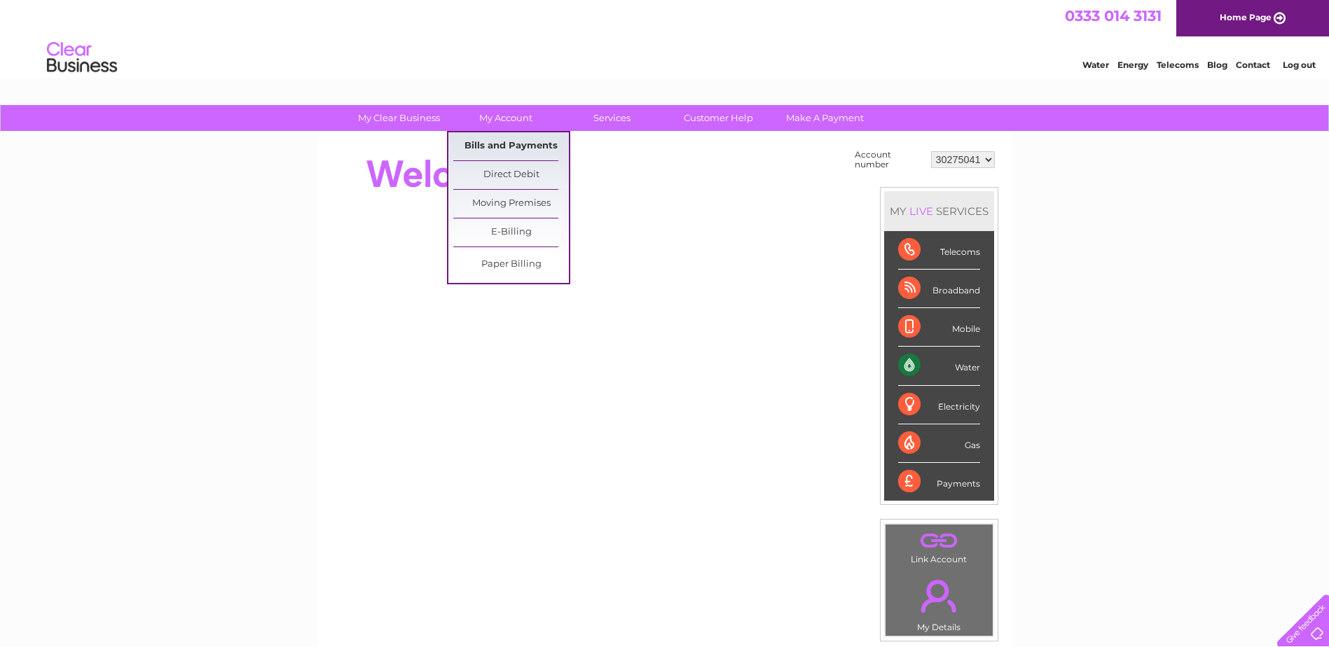 Image resolution: width=1329 pixels, height=647 pixels. Describe the element at coordinates (939, 546) in the screenshot. I see `td: Link Account` at that location.